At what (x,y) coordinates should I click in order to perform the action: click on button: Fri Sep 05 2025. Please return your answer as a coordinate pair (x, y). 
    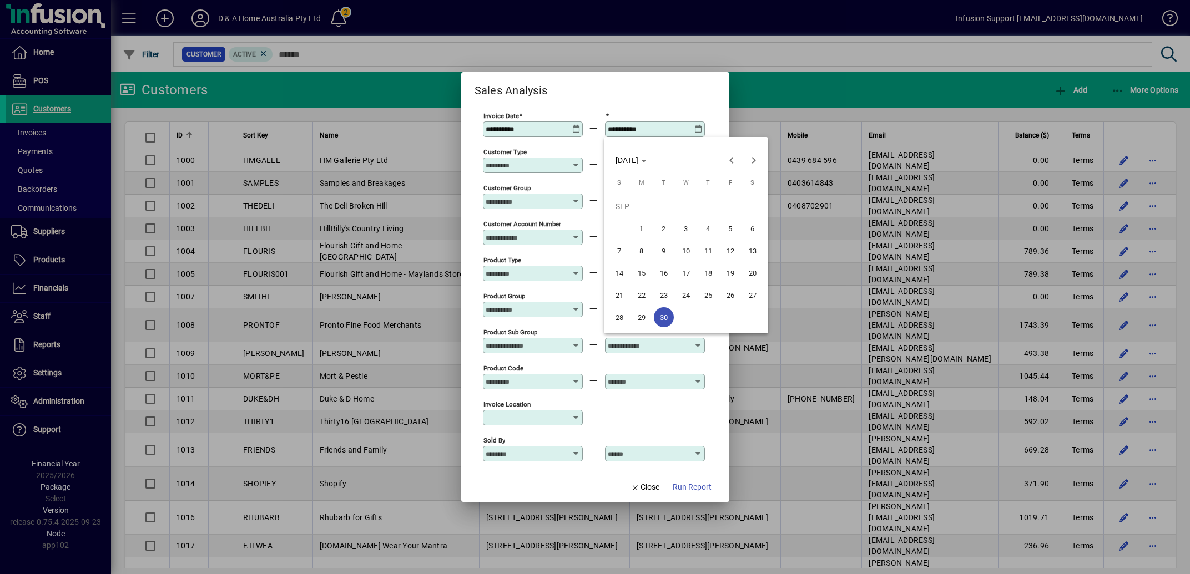
    Looking at the image, I should click on (730, 229).